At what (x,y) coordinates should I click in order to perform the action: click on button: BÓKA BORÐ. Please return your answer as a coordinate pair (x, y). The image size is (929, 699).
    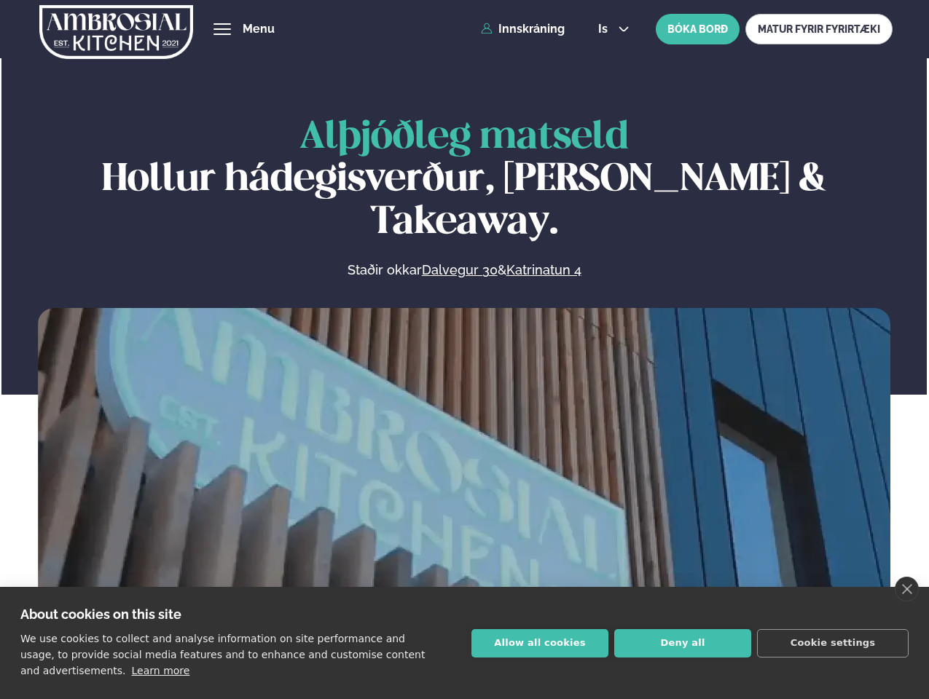
    Looking at the image, I should click on (697, 29).